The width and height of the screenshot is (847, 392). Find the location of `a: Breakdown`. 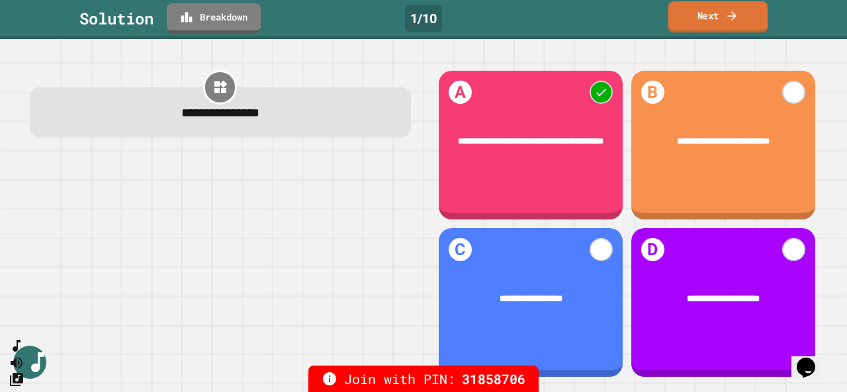

a: Breakdown is located at coordinates (214, 18).